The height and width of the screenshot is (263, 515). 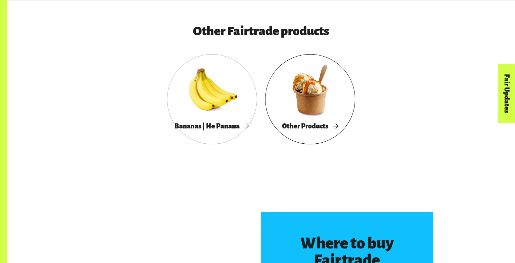 I want to click on span: Bananas | He Panana, so click(x=212, y=126).